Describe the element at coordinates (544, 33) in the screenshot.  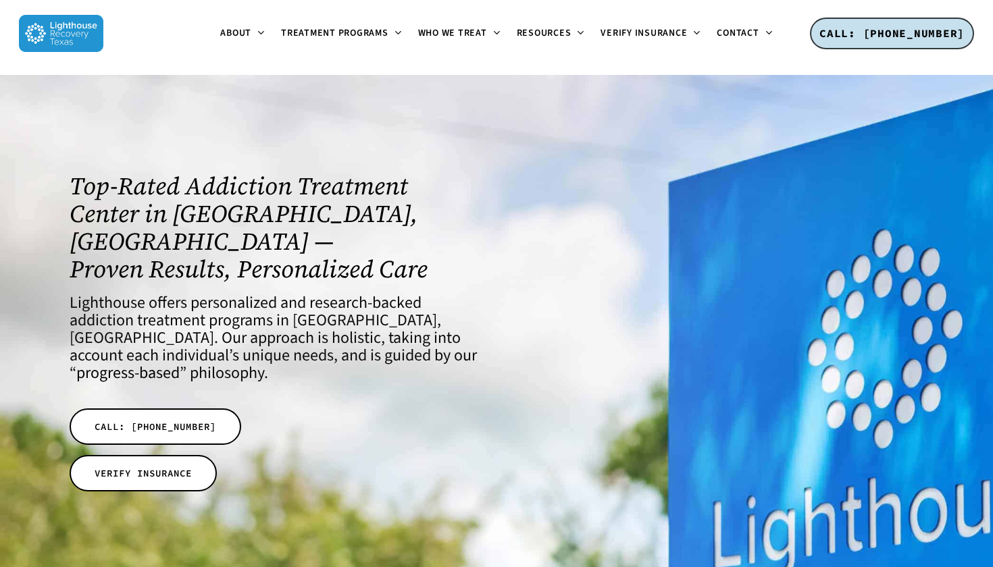
I see `span: Resources` at that location.